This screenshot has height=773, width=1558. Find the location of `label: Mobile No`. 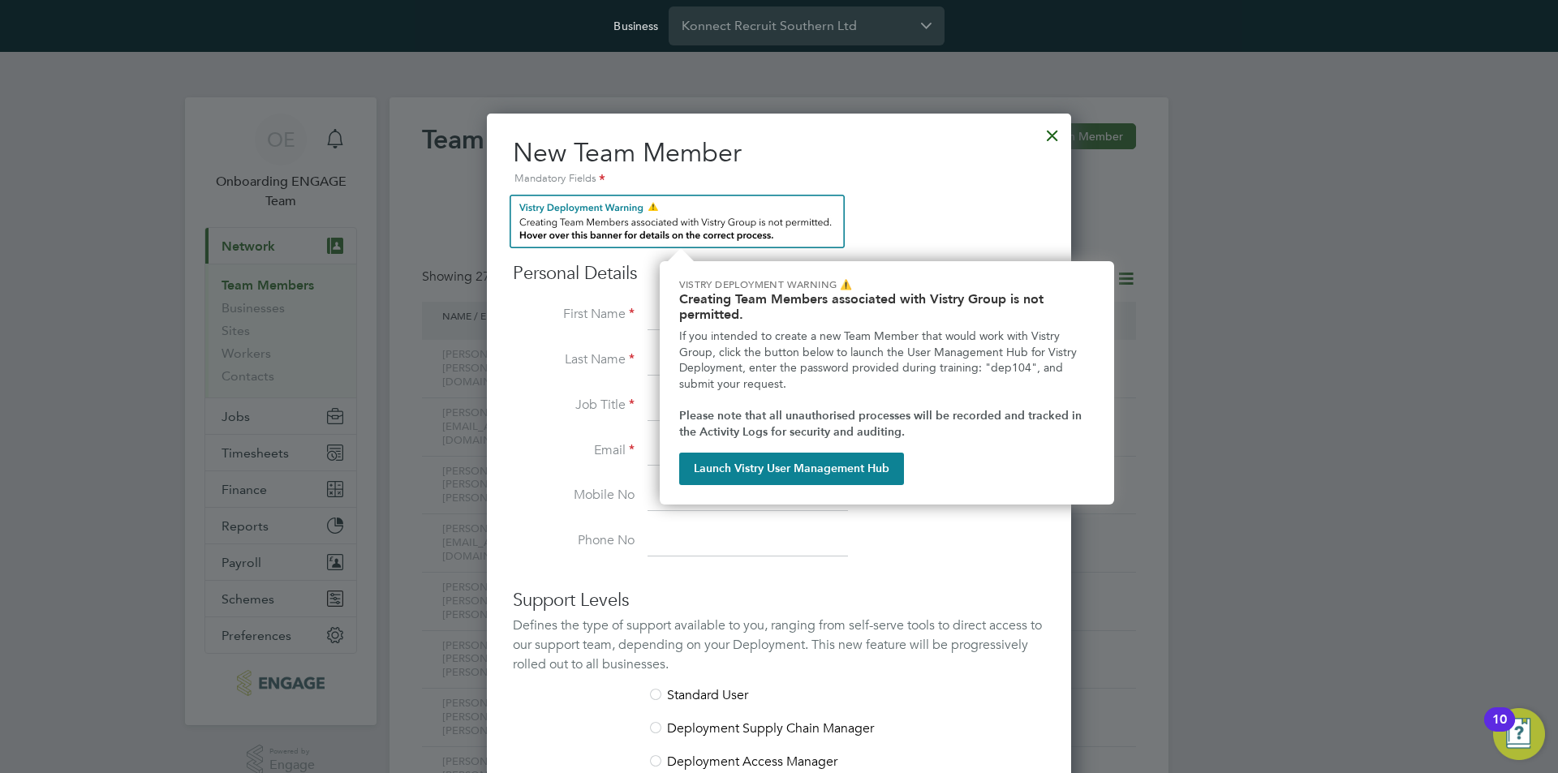

label: Mobile No is located at coordinates (574, 495).